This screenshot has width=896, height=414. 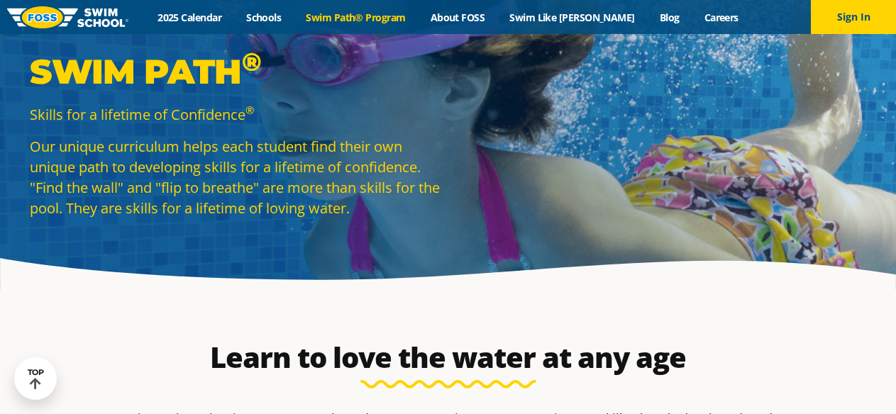 I want to click on a: Careers, so click(x=721, y=17).